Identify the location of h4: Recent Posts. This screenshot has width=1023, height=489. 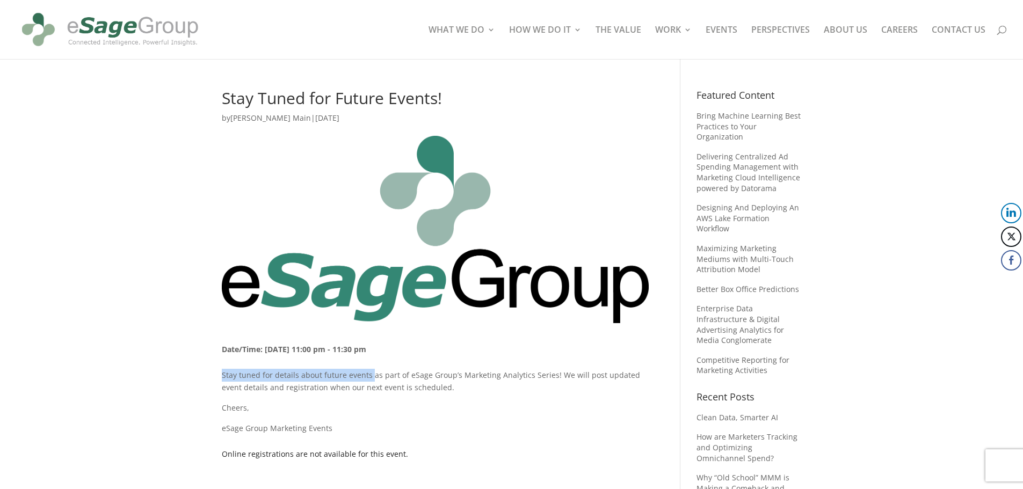
(749, 400).